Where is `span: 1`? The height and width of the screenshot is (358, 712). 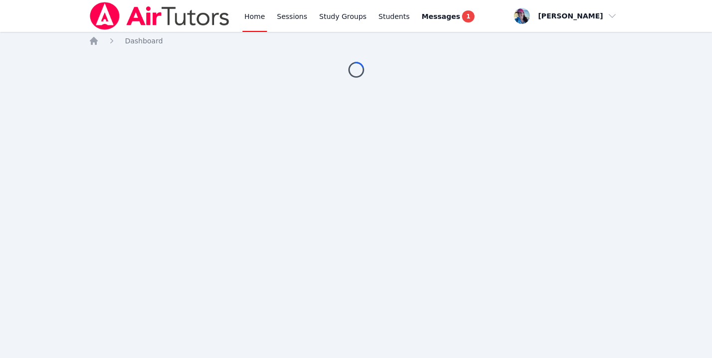
span: 1 is located at coordinates (468, 16).